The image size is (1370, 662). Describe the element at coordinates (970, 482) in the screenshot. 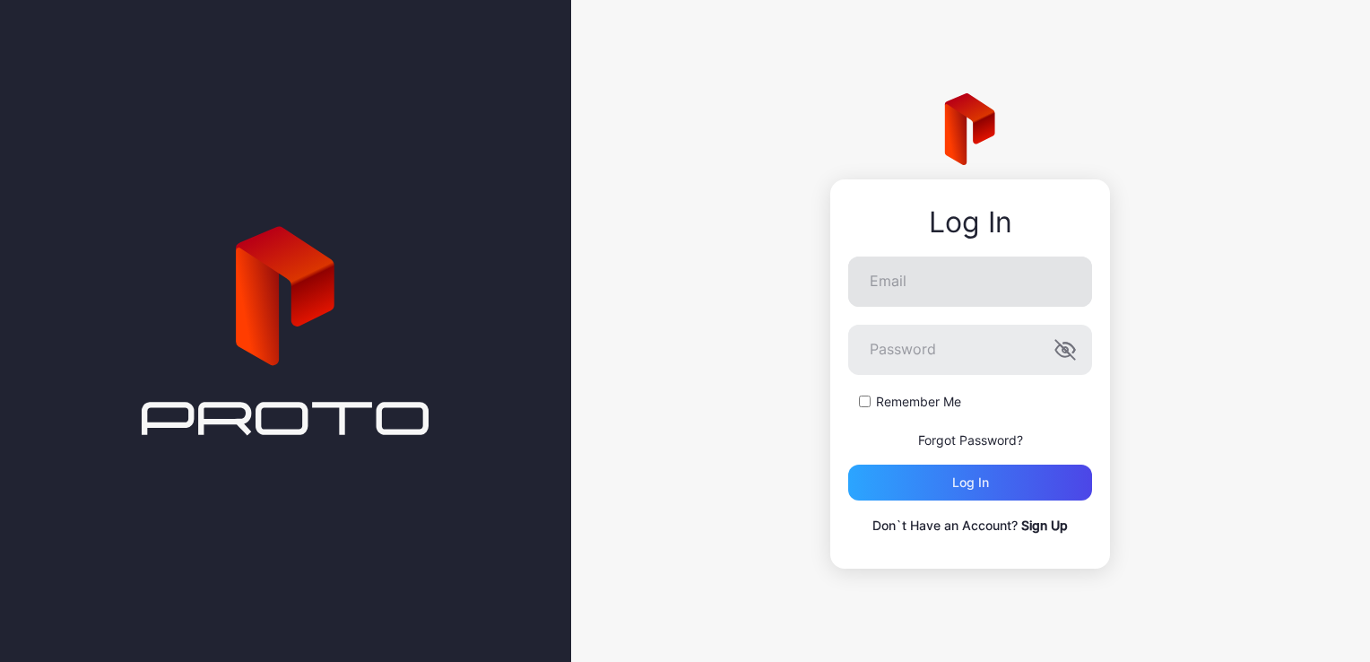

I see `div: Log in` at that location.